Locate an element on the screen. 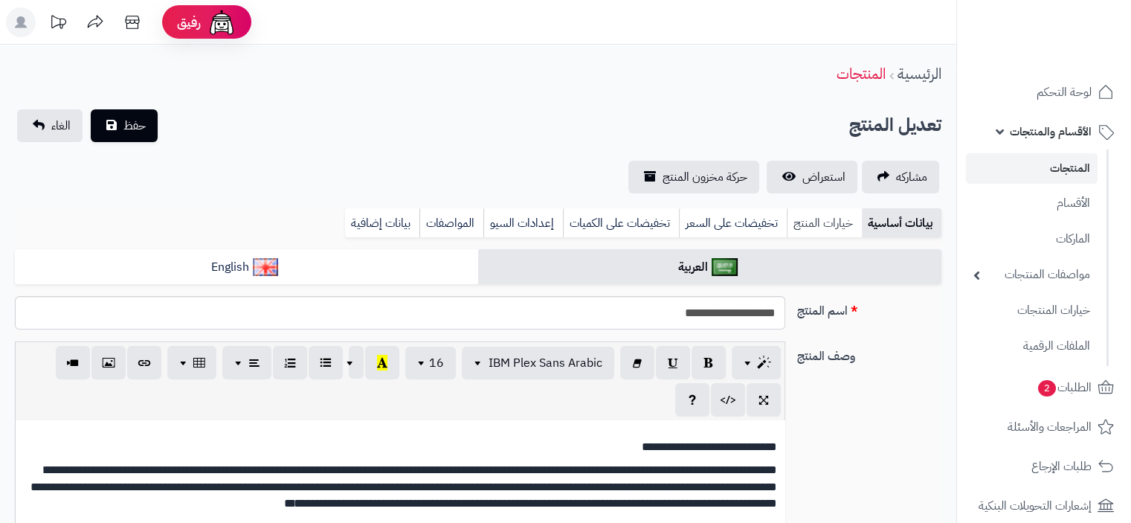 The width and height of the screenshot is (1131, 523). a: المراجعات والأسئلة is located at coordinates (1044, 427).